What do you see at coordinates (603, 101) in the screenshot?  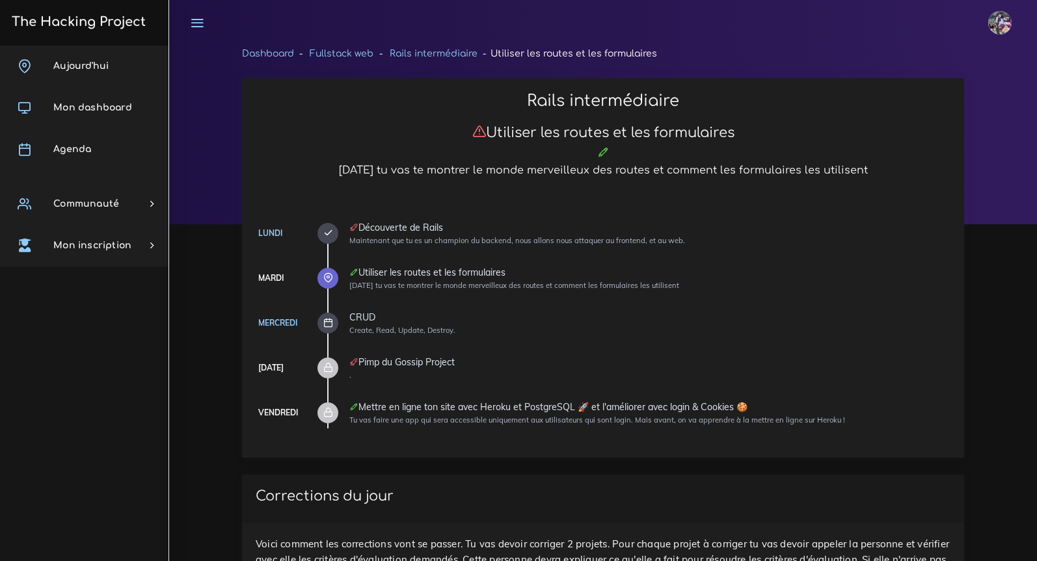 I see `h2: Rails intermédiaire` at bounding box center [603, 101].